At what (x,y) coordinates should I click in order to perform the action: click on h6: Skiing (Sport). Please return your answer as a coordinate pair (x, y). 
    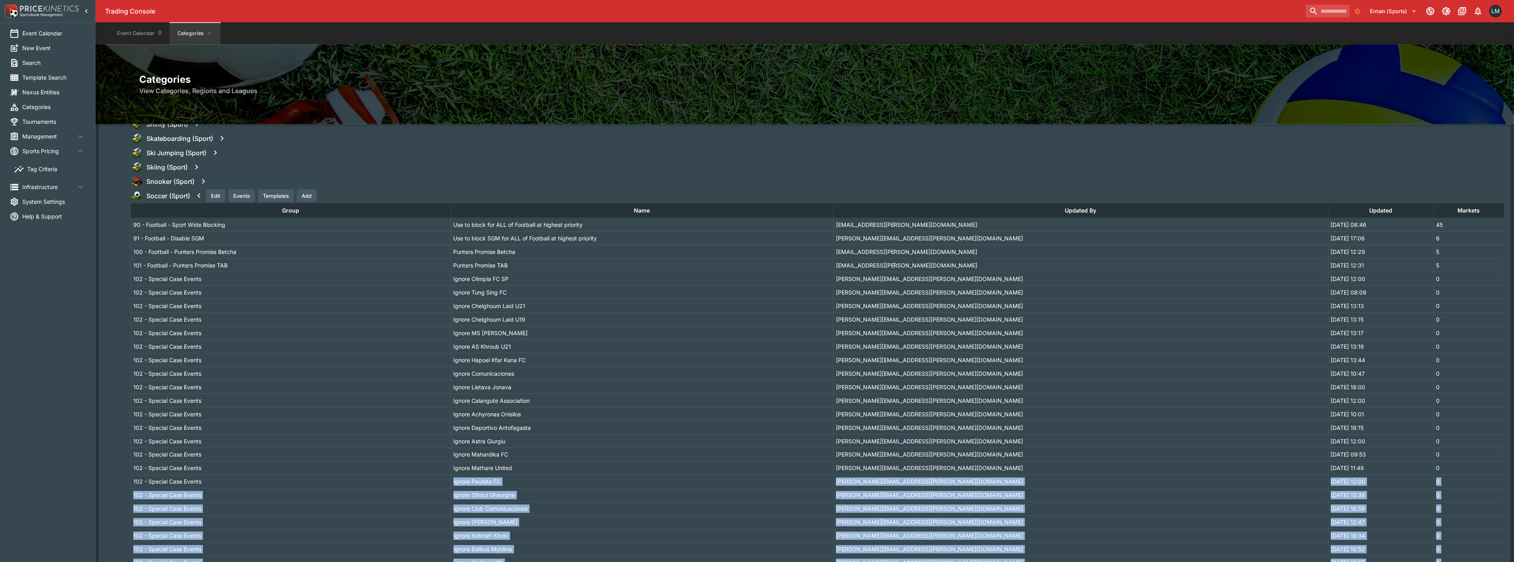
    Looking at the image, I should click on (167, 167).